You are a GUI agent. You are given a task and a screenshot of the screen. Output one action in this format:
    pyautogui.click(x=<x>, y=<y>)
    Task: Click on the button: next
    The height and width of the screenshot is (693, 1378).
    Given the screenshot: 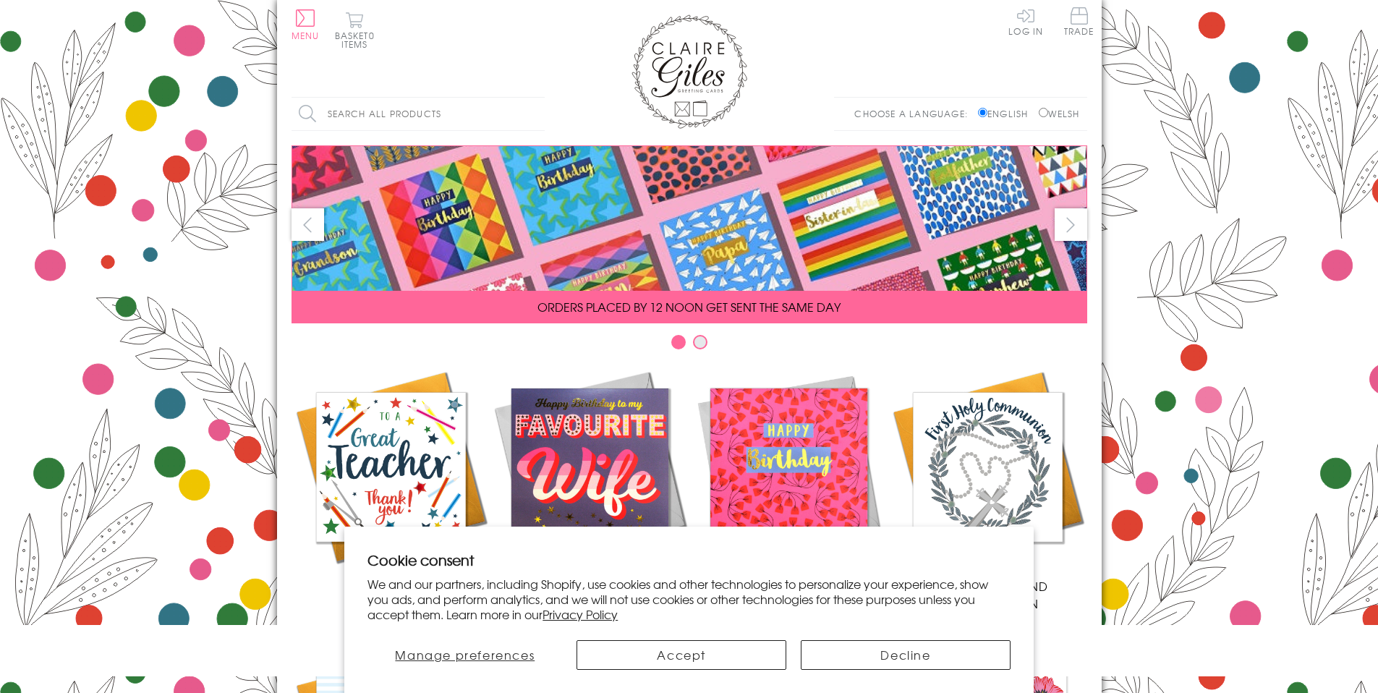 What is the action you would take?
    pyautogui.click(x=1071, y=224)
    